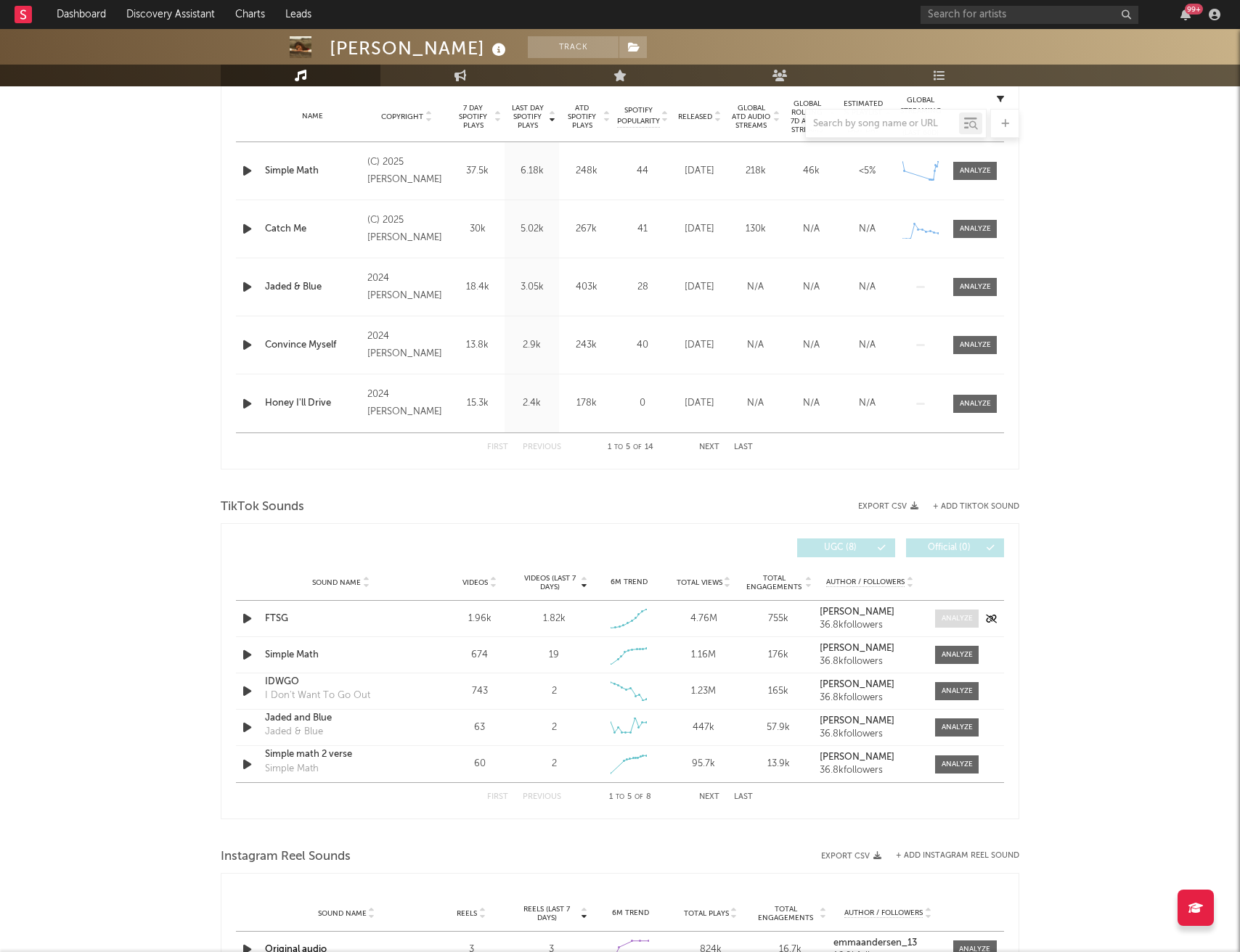  Describe the element at coordinates (554, 655) in the screenshot. I see `div: 19` at that location.